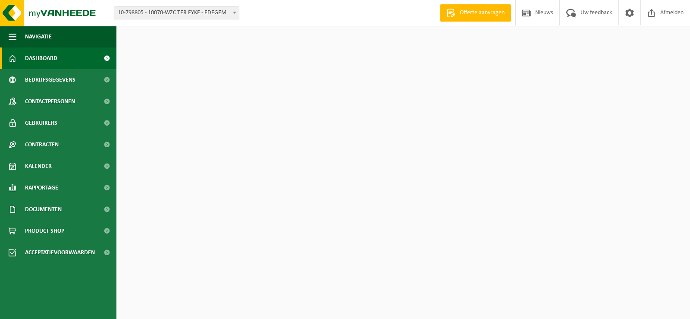 The image size is (690, 319). Describe the element at coordinates (482, 13) in the screenshot. I see `span: Offerte aanvragen` at that location.